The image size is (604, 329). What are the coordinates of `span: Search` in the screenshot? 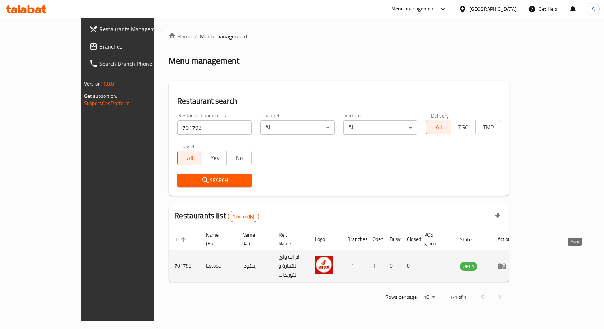 It's located at (214, 180).